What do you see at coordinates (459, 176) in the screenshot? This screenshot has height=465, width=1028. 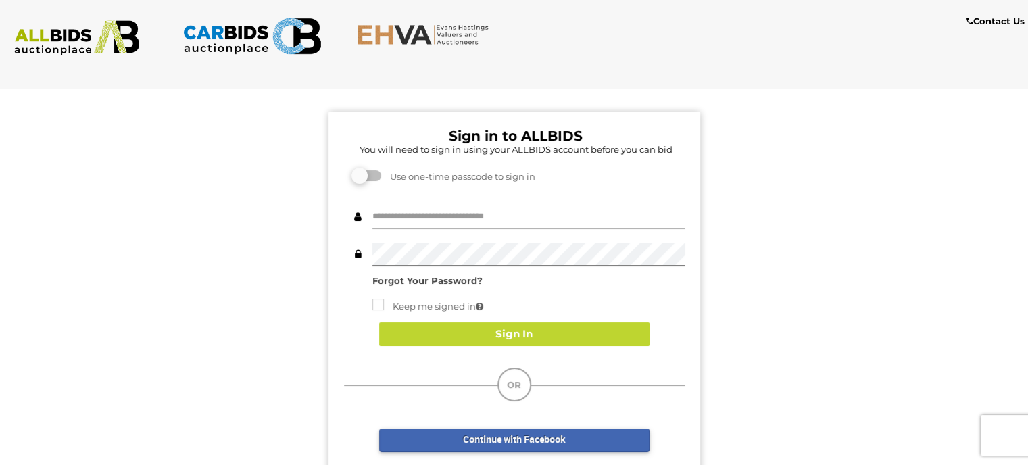 I see `span: Use one-time passcode to sign in` at bounding box center [459, 176].